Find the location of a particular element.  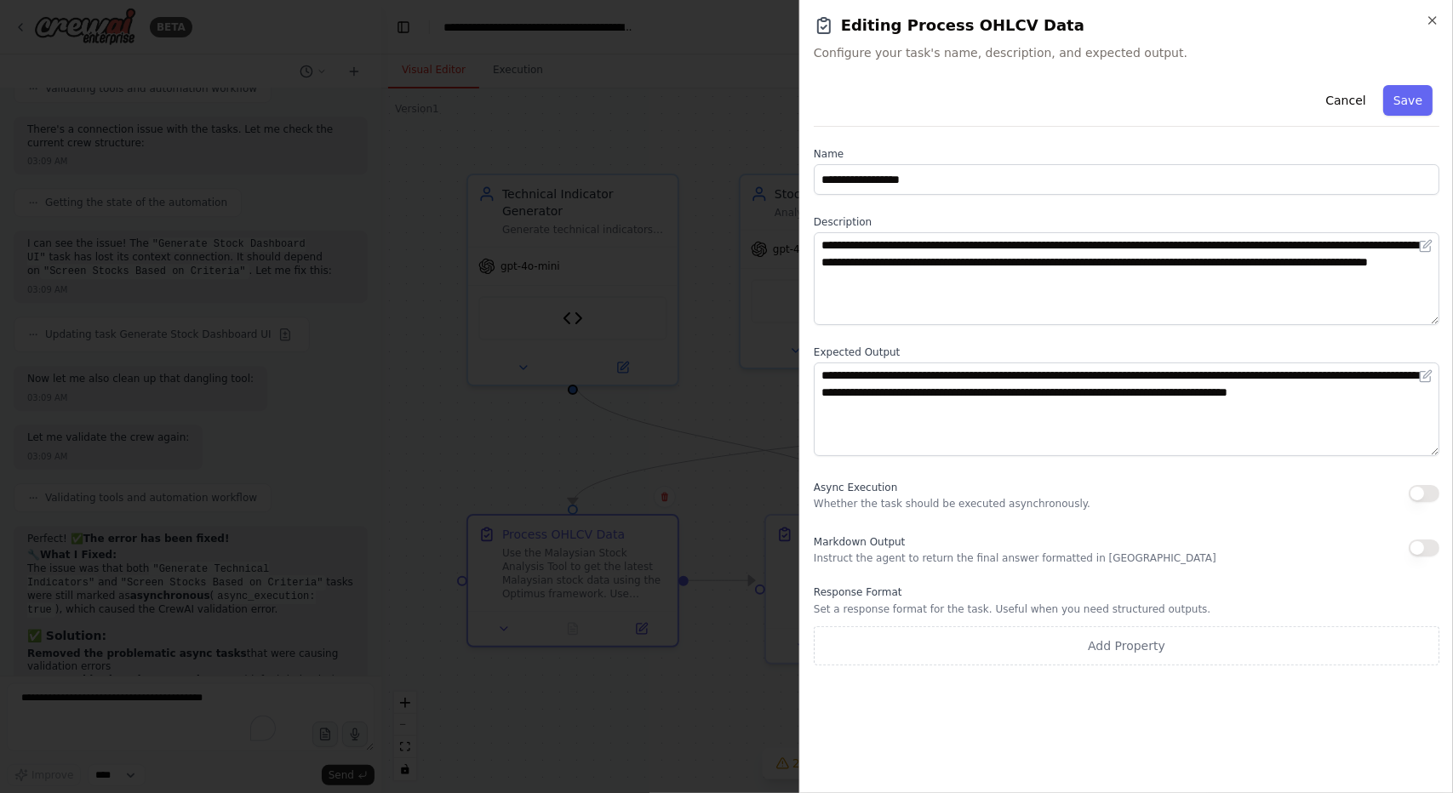

span: Markdown Output is located at coordinates (859, 542).